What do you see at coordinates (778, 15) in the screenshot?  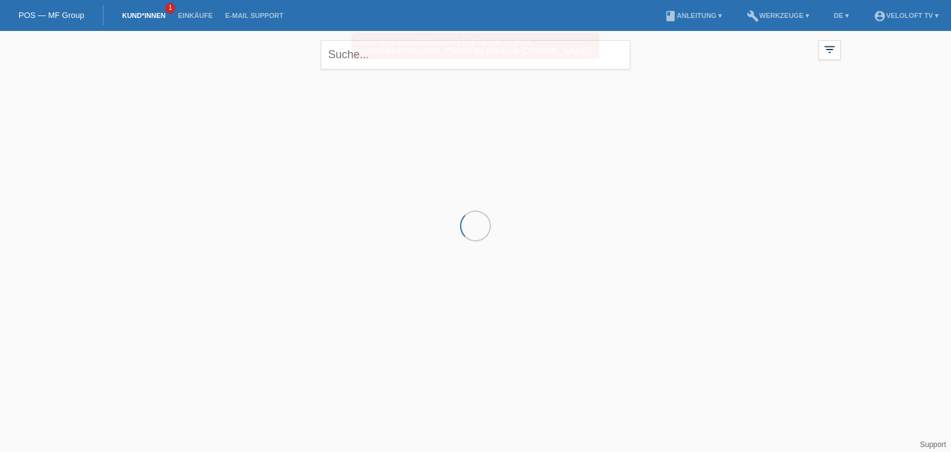 I see `a: buildWerkzeuge ▾` at bounding box center [778, 15].